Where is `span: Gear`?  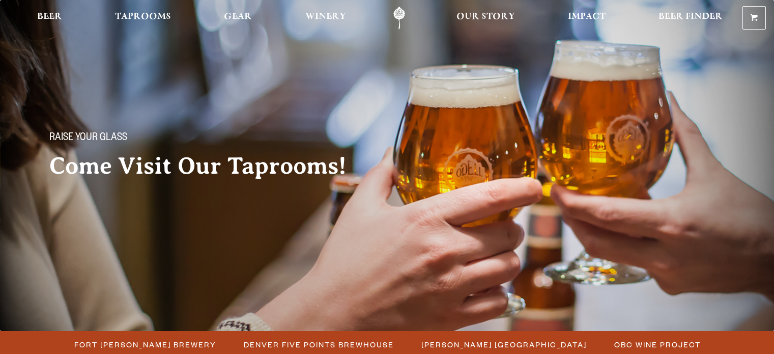 span: Gear is located at coordinates (238, 17).